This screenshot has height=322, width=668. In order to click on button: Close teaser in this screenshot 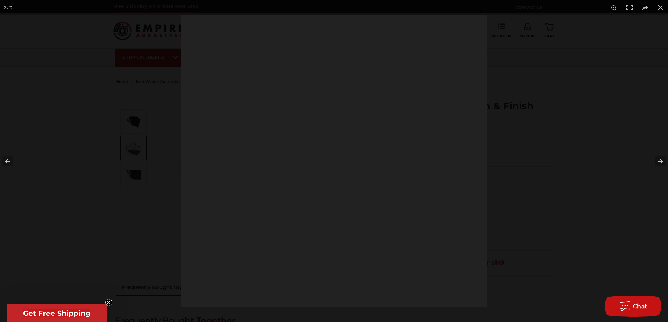, I will do `click(109, 302)`.